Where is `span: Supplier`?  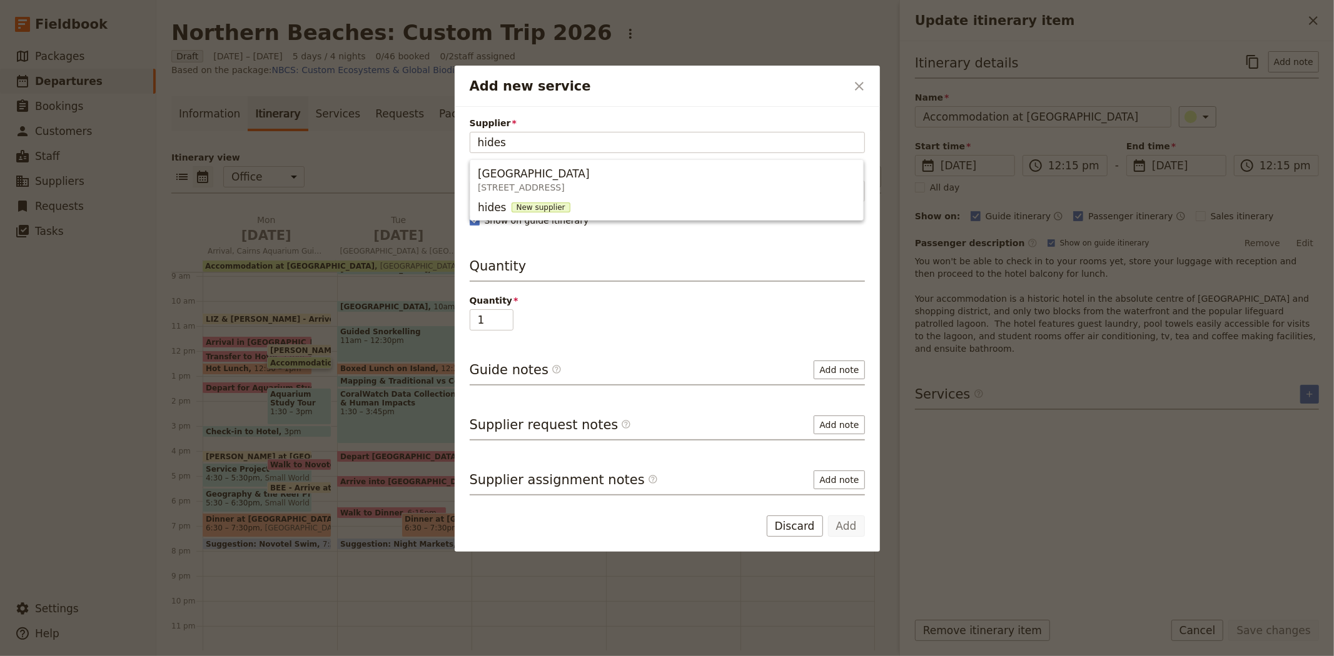
span: Supplier is located at coordinates (667, 123).